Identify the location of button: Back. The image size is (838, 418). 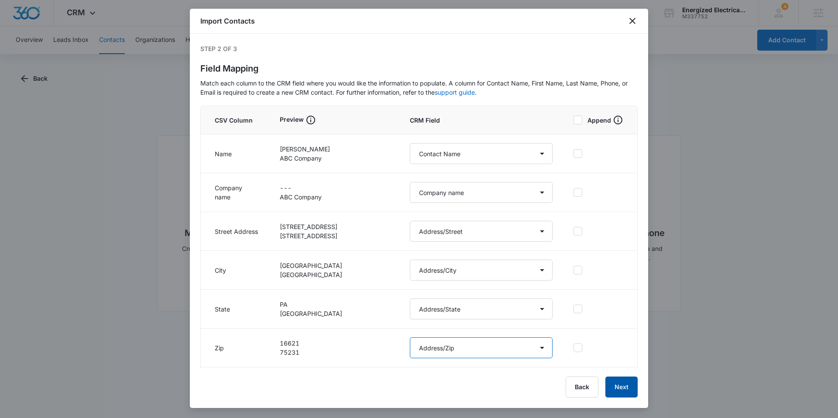
(582, 387).